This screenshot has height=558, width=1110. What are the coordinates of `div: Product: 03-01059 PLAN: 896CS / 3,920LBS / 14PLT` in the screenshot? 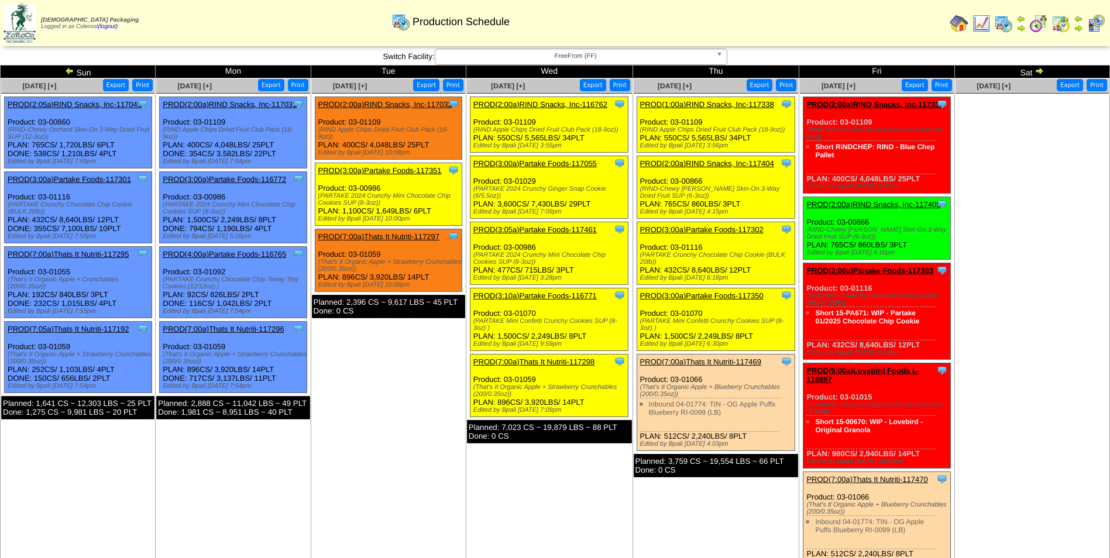 It's located at (389, 260).